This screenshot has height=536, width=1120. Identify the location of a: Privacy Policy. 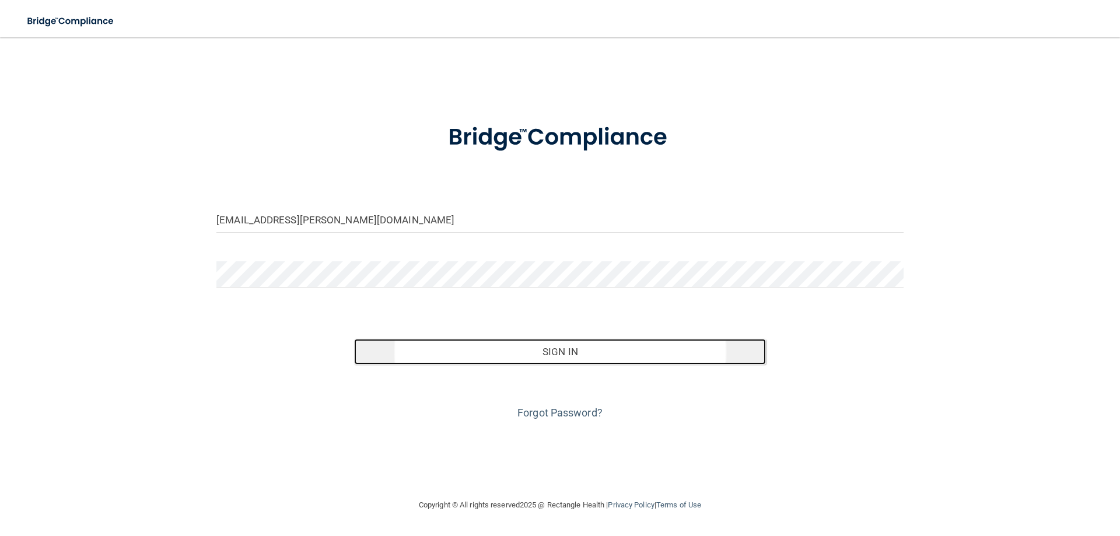
(631, 505).